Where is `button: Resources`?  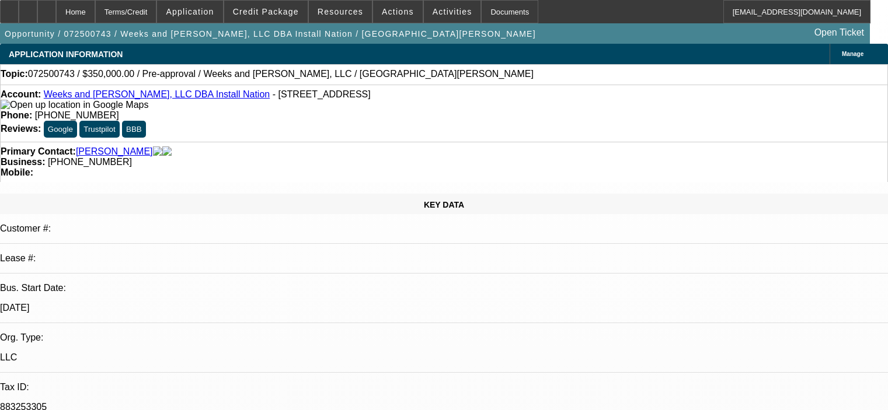
button: Resources is located at coordinates (340, 12).